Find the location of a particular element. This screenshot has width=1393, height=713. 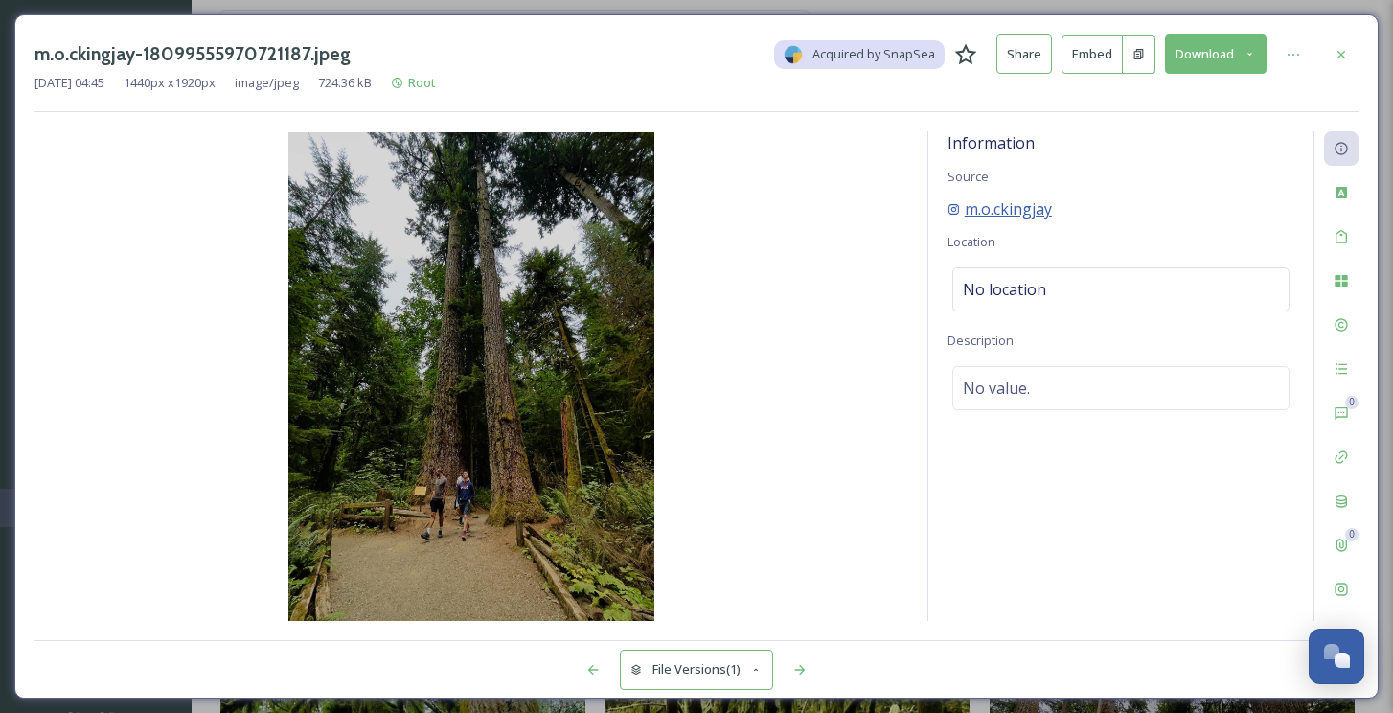

button: Download is located at coordinates (1216, 54).